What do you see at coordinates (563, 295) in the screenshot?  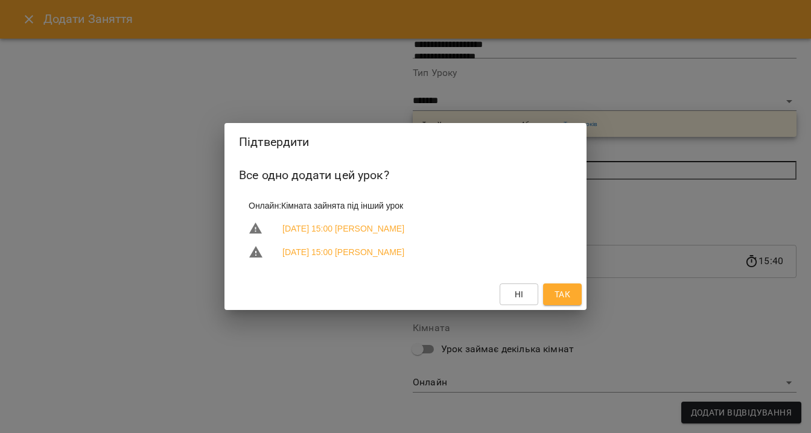 I see `span: Так` at bounding box center [563, 295].